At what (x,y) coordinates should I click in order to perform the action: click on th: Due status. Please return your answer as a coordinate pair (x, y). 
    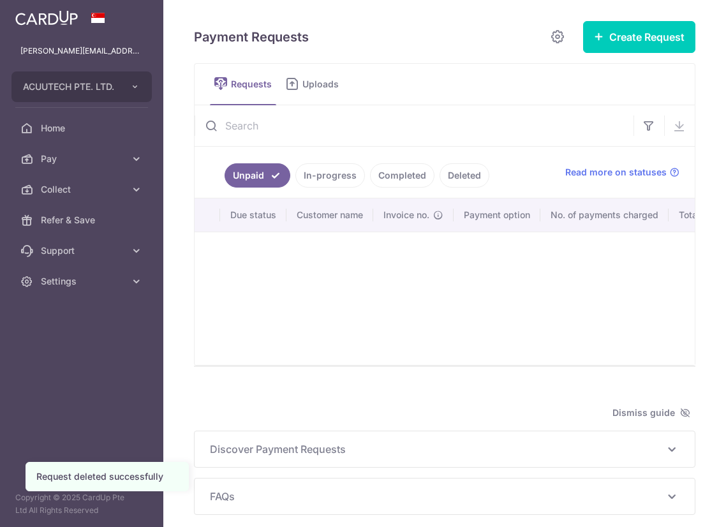
    Looking at the image, I should click on (253, 215).